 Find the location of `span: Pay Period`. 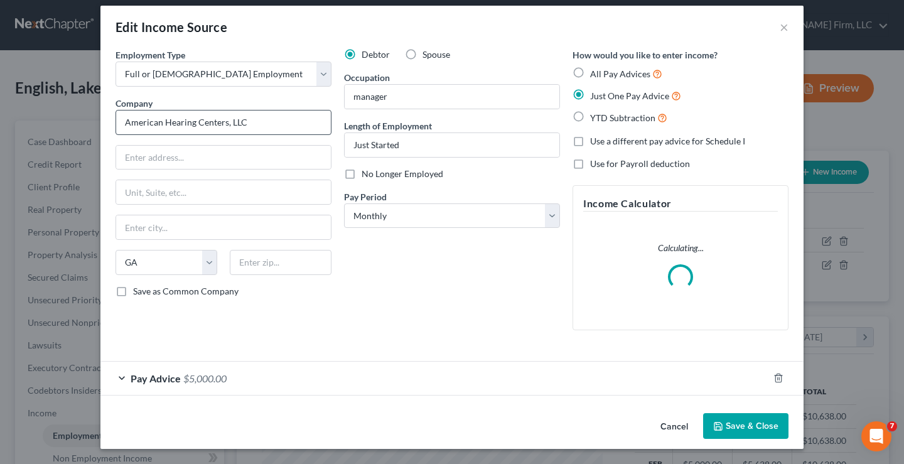

span: Pay Period is located at coordinates (365, 197).